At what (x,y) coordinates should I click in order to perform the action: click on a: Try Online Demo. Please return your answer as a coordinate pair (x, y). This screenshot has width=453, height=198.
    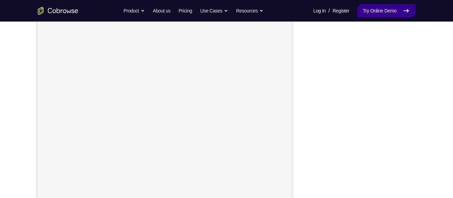
    Looking at the image, I should click on (386, 11).